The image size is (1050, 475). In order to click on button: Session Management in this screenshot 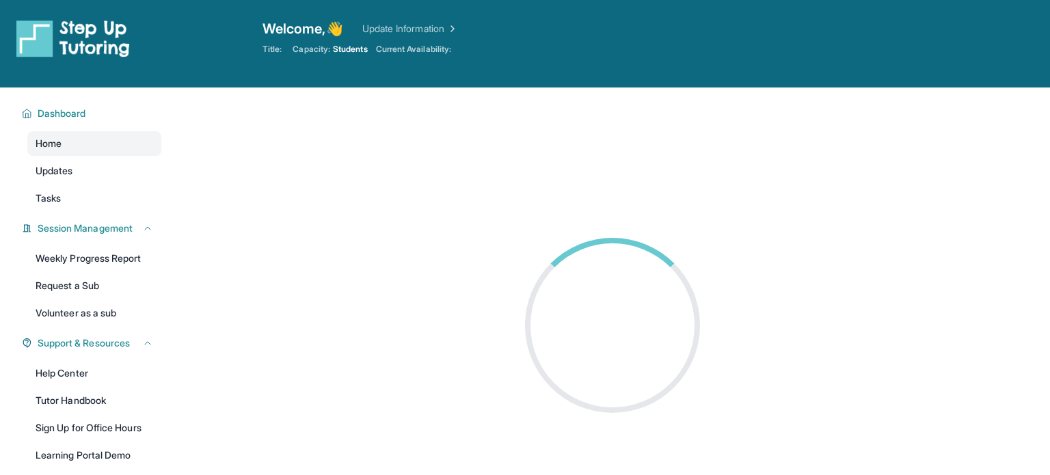, I will do `click(92, 228)`.